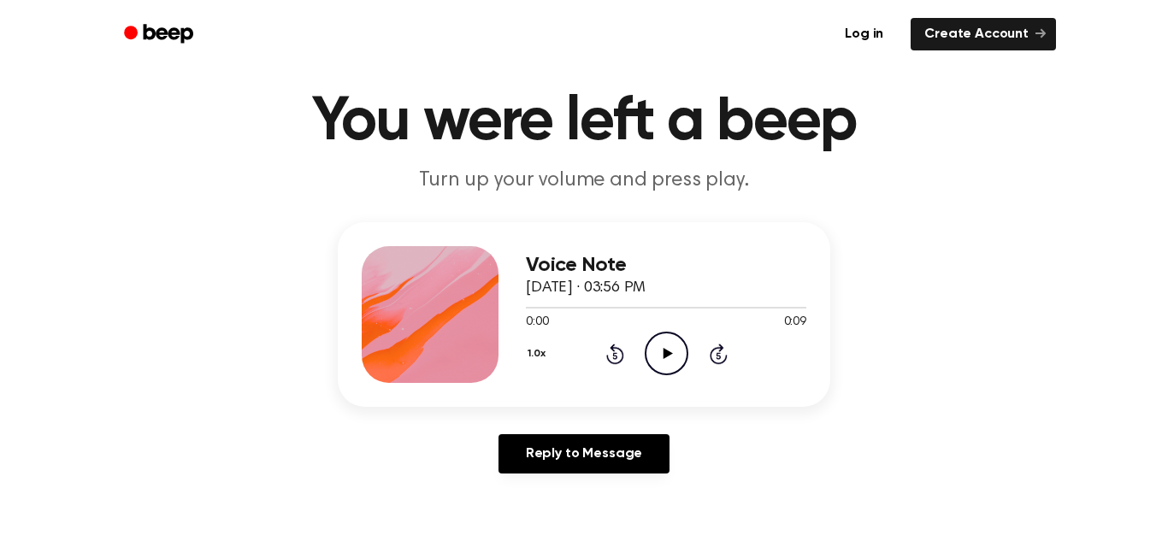 Image resolution: width=1168 pixels, height=541 pixels. I want to click on a: Beep, so click(160, 34).